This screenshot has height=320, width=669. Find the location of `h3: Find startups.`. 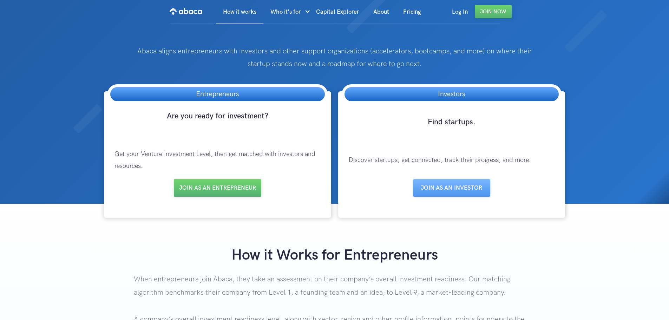

h3: Find startups. is located at coordinates (452, 129).